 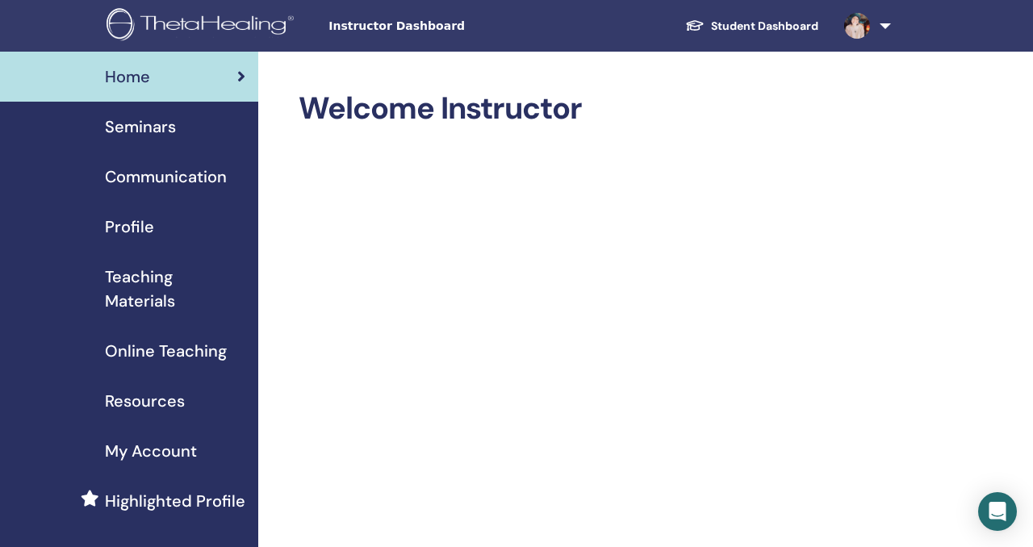 I want to click on a: Student Dashboard, so click(x=752, y=26).